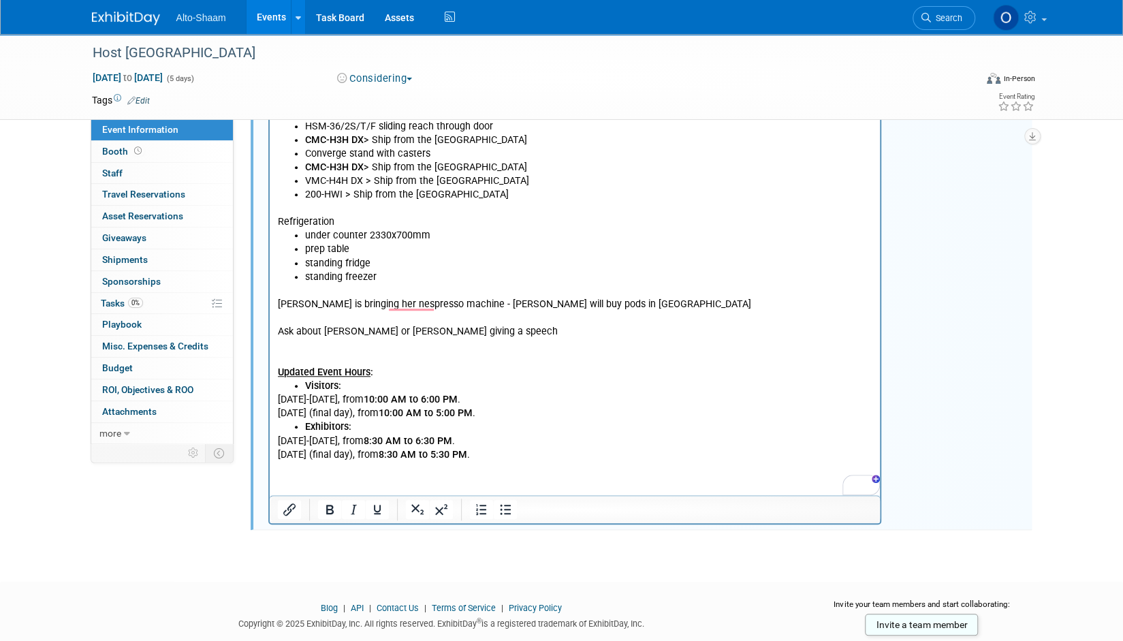 This screenshot has width=1123, height=641. What do you see at coordinates (1015, 97) in the screenshot?
I see `div: Event Rating` at bounding box center [1015, 97].